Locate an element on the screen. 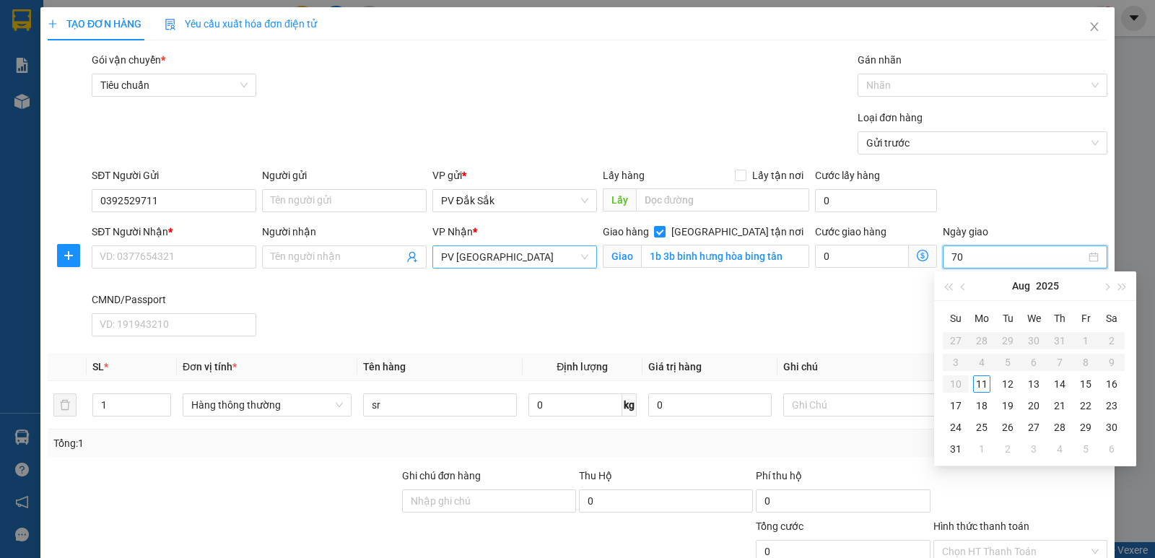 The width and height of the screenshot is (1155, 558). td: 2025-08-16 is located at coordinates (1112, 384).